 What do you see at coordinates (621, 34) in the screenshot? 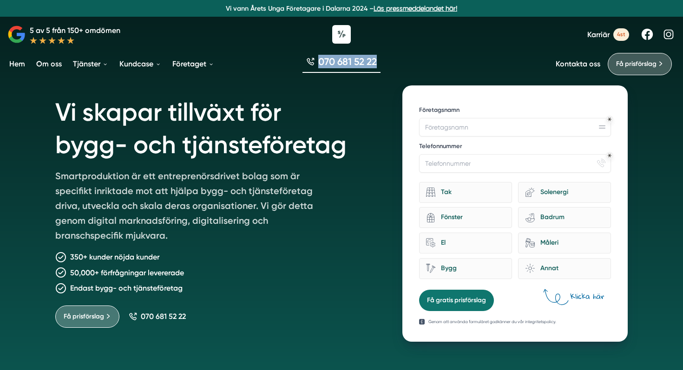
I see `span: 4st` at bounding box center [621, 34].